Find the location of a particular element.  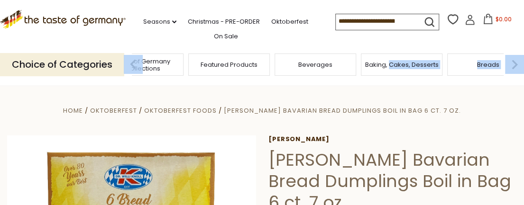

button: $0.00 is located at coordinates (497, 21).